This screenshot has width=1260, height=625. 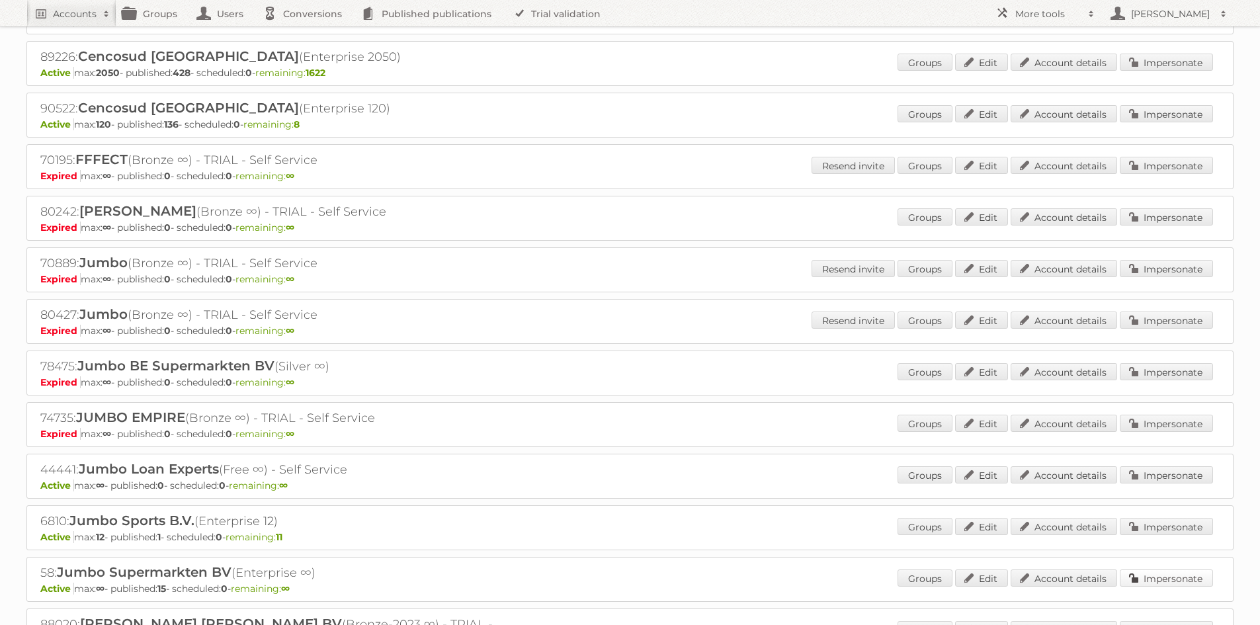 What do you see at coordinates (101, 159) in the screenshot?
I see `span: FFFECT` at bounding box center [101, 159].